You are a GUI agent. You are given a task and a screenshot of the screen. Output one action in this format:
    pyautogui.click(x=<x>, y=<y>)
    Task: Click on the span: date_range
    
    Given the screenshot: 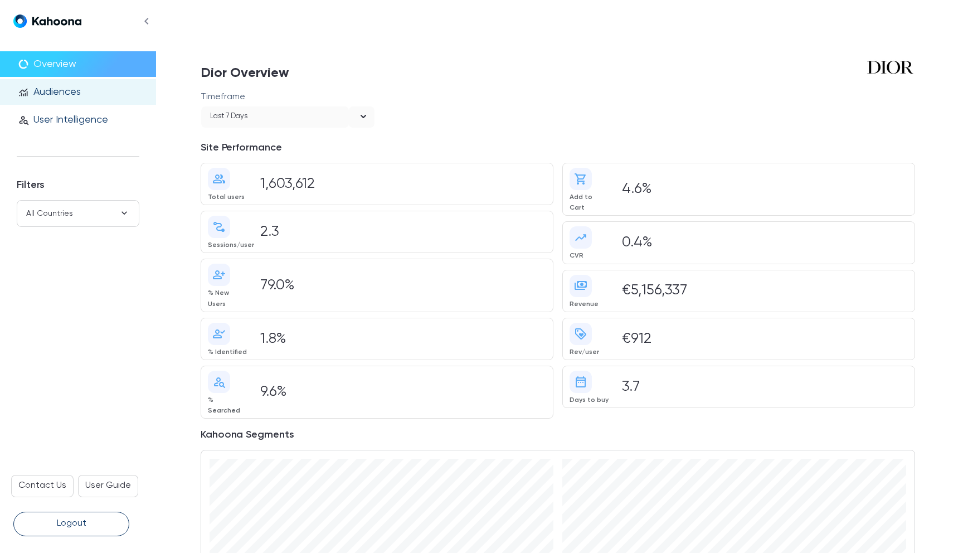 What is the action you would take?
    pyautogui.click(x=581, y=382)
    